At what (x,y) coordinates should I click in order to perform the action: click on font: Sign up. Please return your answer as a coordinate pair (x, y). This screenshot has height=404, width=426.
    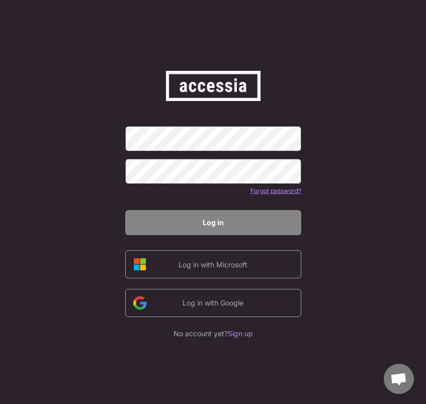
    Looking at the image, I should click on (240, 334).